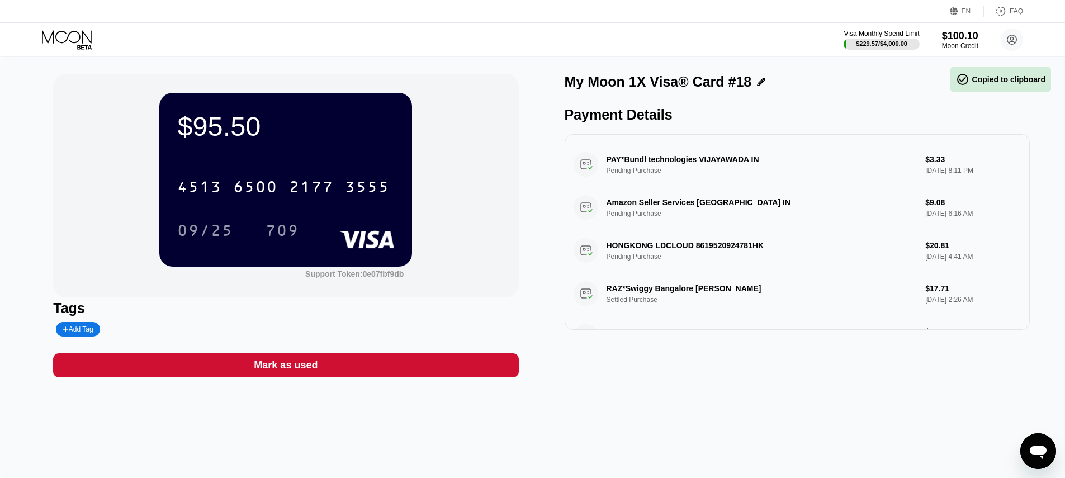 This screenshot has height=478, width=1065. I want to click on div: Support Token: 0e07fbf9db, so click(354, 274).